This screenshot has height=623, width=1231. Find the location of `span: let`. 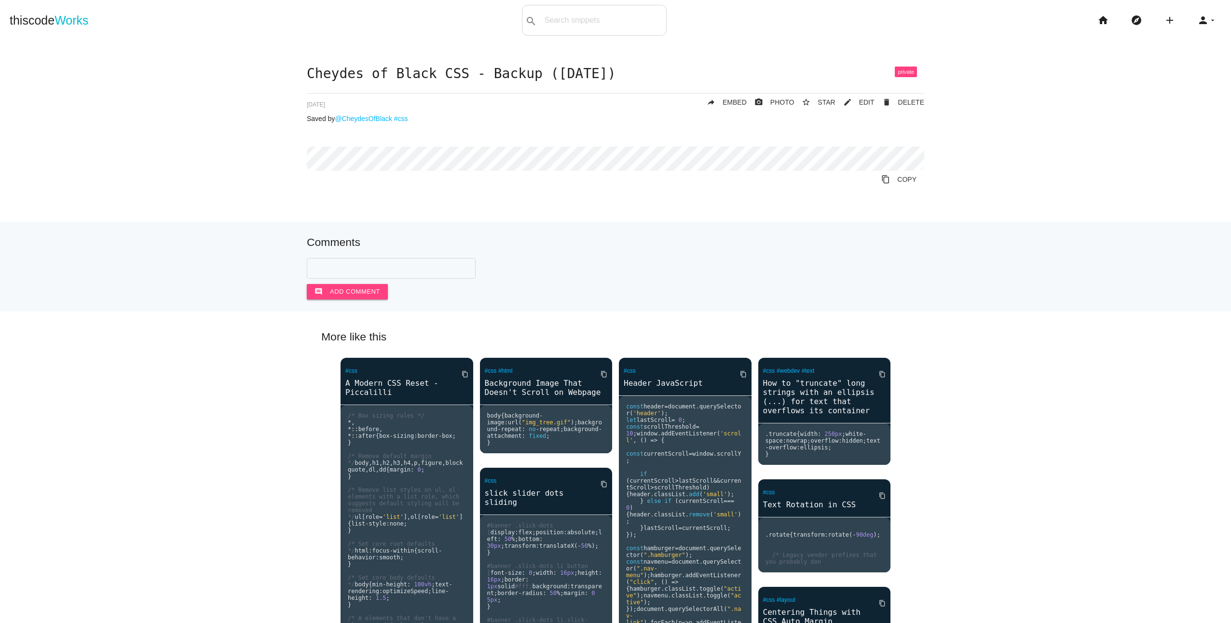

span: let is located at coordinates (632, 420).